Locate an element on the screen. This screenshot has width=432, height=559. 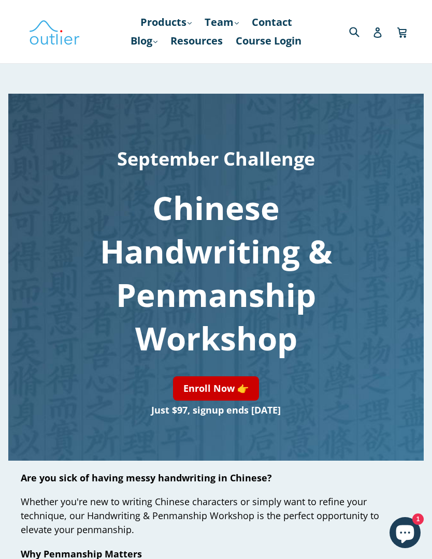
span: Whether you're new to writing Chinese characters or simply want to refine your technique, our Han... is located at coordinates (200, 516).